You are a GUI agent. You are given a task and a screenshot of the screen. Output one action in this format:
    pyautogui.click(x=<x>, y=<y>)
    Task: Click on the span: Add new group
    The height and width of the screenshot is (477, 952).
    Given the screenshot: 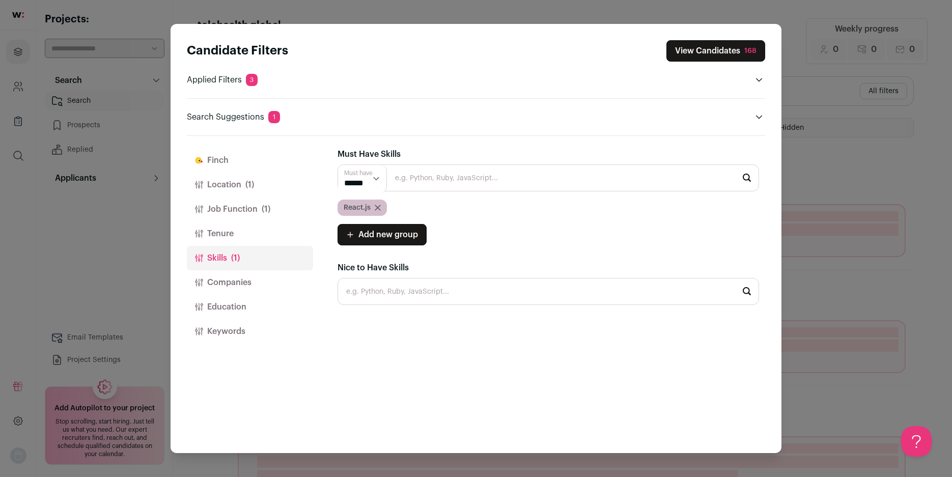 What is the action you would take?
    pyautogui.click(x=388, y=235)
    